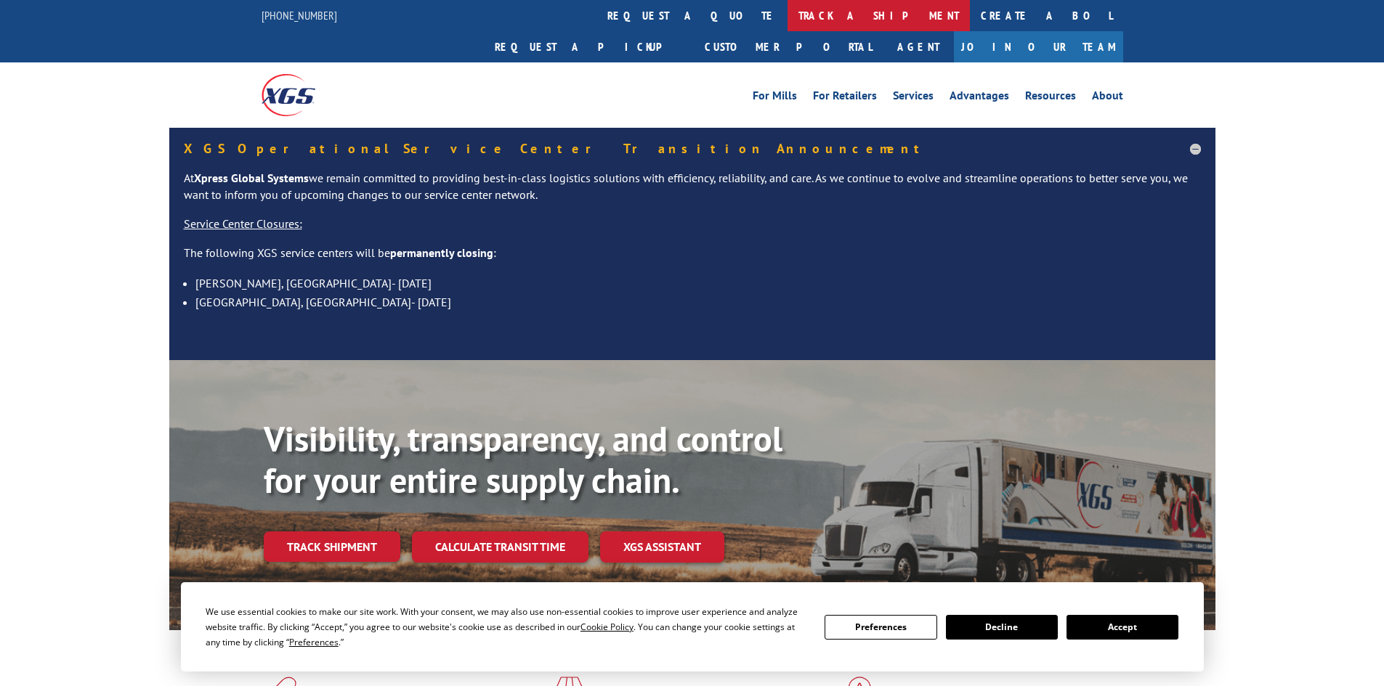  I want to click on div: Cookie Consent Prompt, so click(692, 627).